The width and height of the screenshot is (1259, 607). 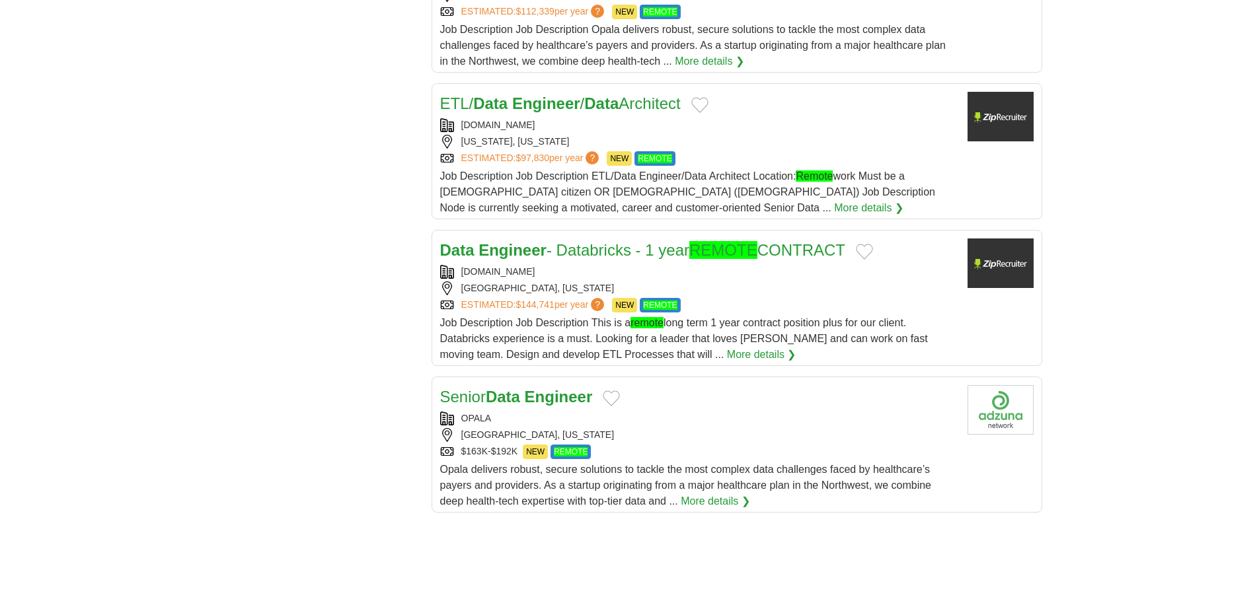 What do you see at coordinates (647, 322) in the screenshot?
I see `ah_el_jm_1758160290516: remote` at bounding box center [647, 322].